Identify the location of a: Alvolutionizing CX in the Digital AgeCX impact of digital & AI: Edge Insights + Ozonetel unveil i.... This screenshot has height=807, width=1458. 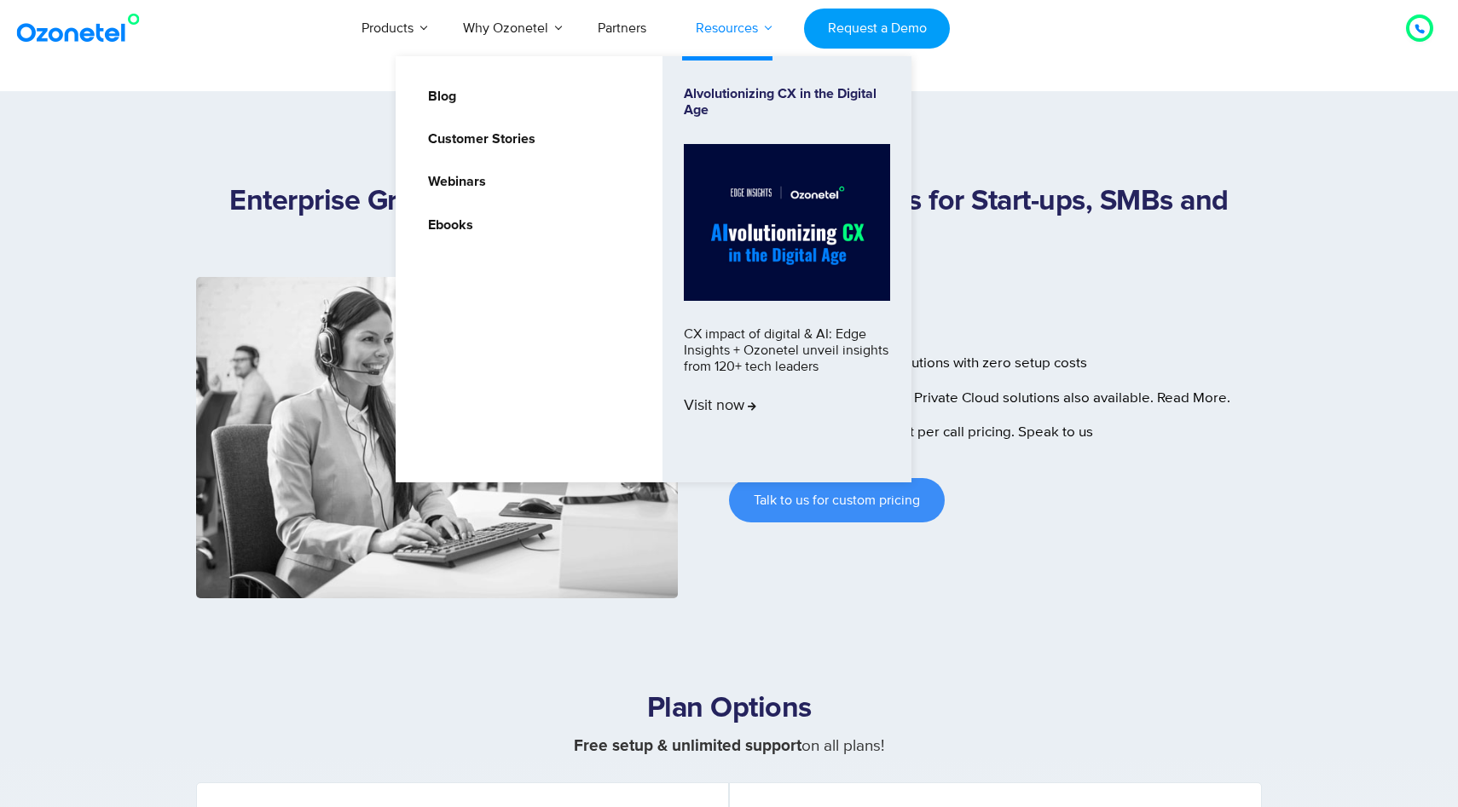
(787, 269).